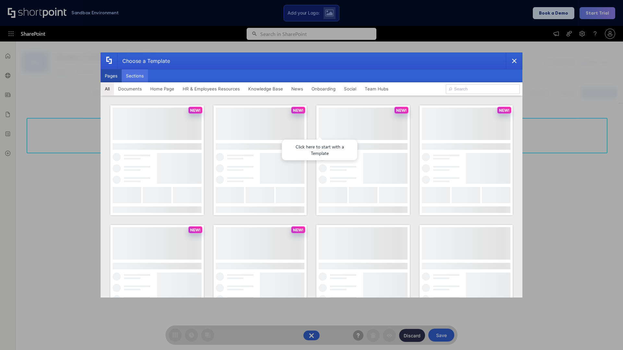  I want to click on button: Documents, so click(130, 89).